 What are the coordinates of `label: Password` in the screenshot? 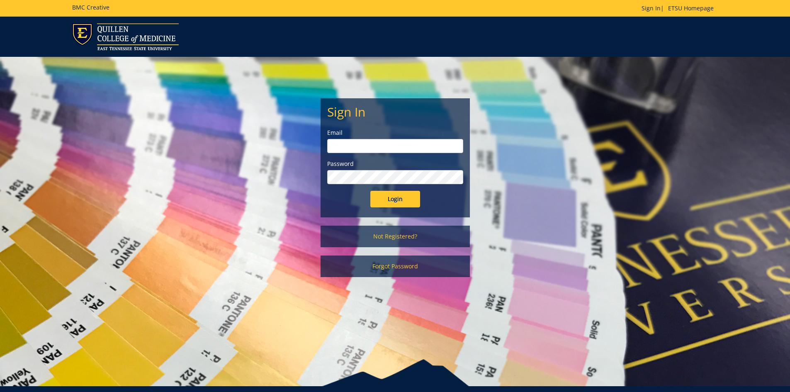 It's located at (395, 164).